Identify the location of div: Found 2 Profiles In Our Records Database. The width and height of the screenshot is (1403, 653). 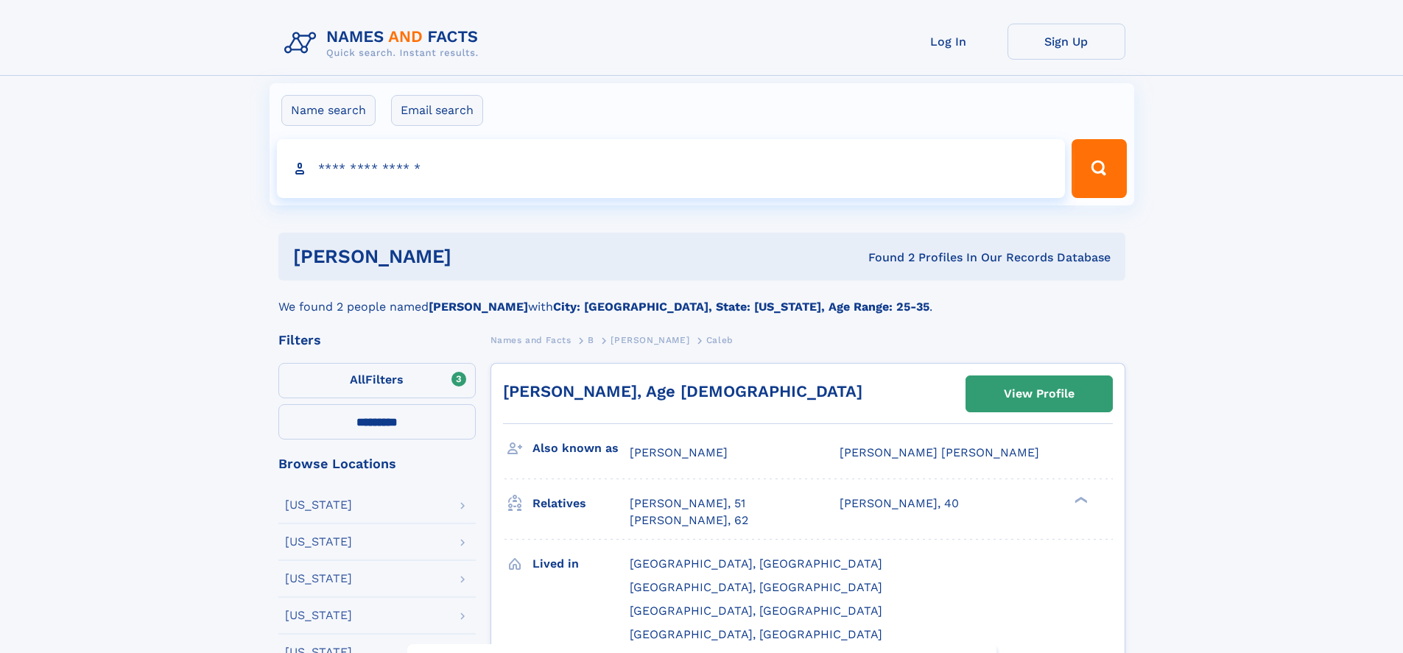
(885, 258).